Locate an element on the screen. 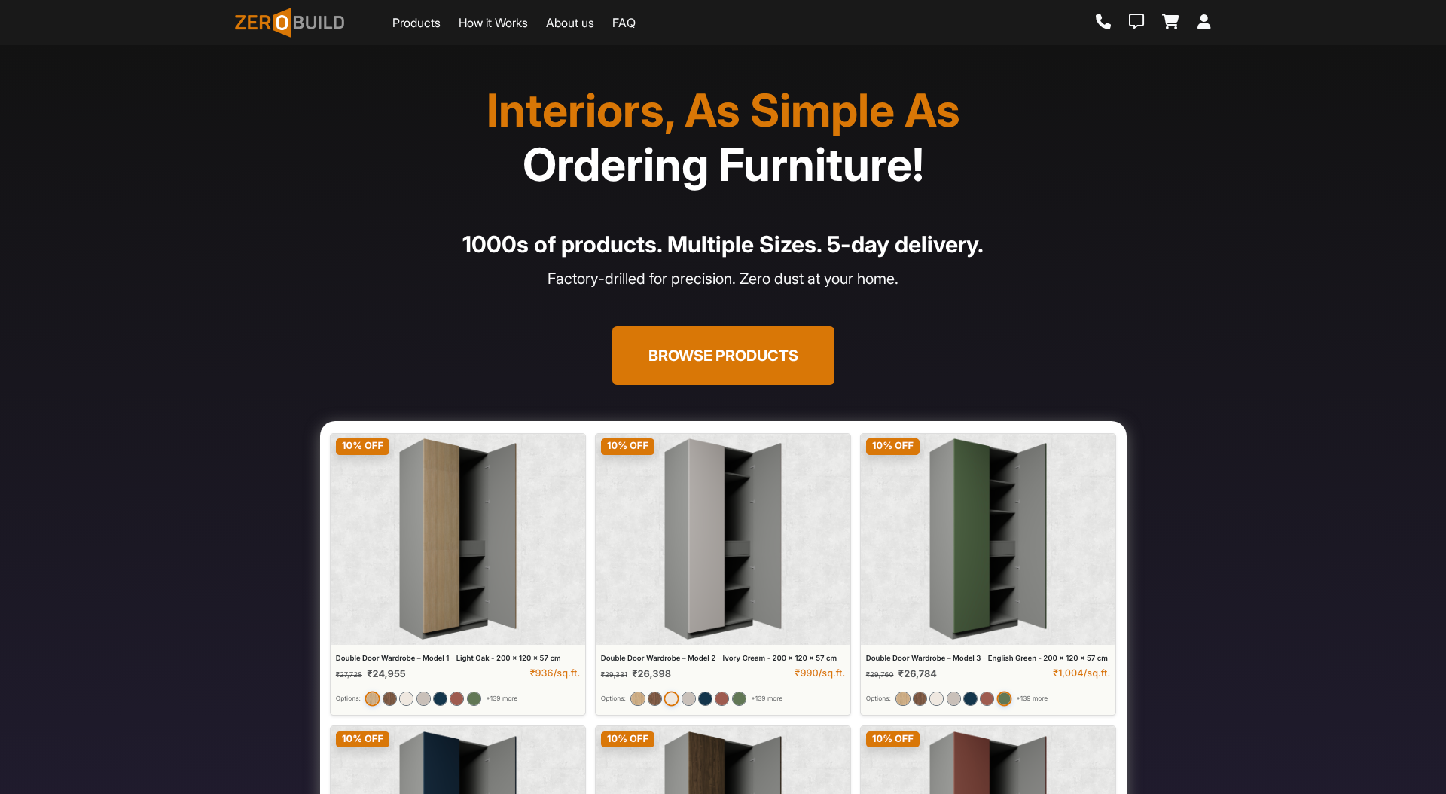  a: Browse Products is located at coordinates (723, 355).